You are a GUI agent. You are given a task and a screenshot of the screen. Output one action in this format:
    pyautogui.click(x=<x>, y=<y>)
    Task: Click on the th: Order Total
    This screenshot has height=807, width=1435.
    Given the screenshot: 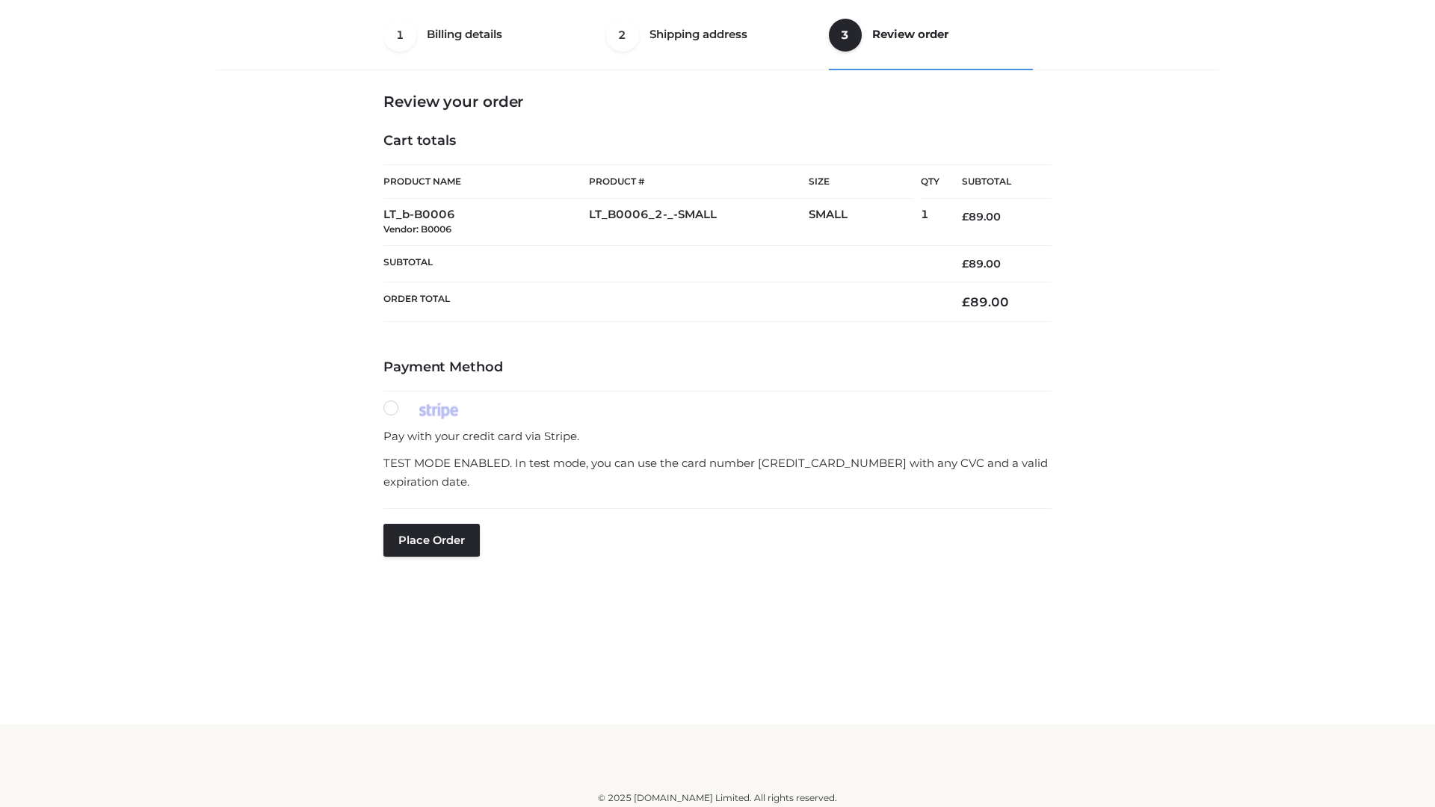 What is the action you would take?
    pyautogui.click(x=662, y=302)
    